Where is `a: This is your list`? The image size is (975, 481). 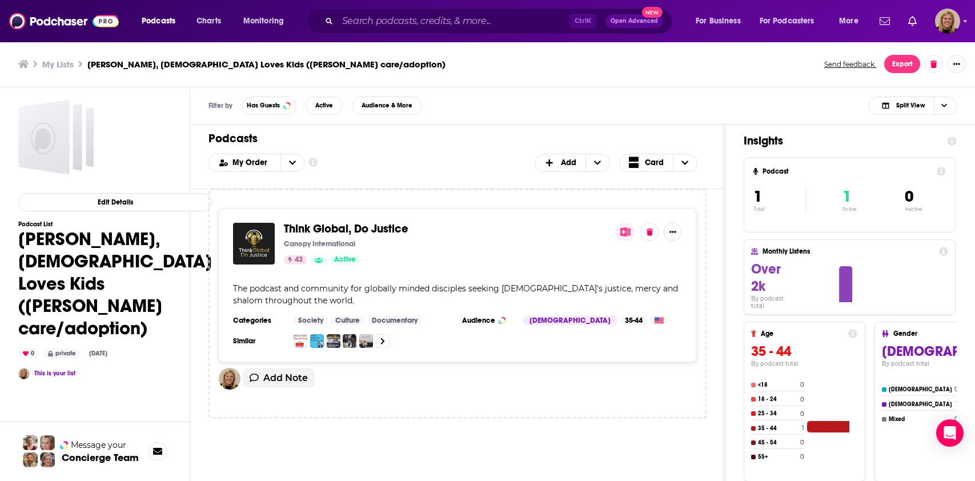
a: This is your list is located at coordinates (55, 373).